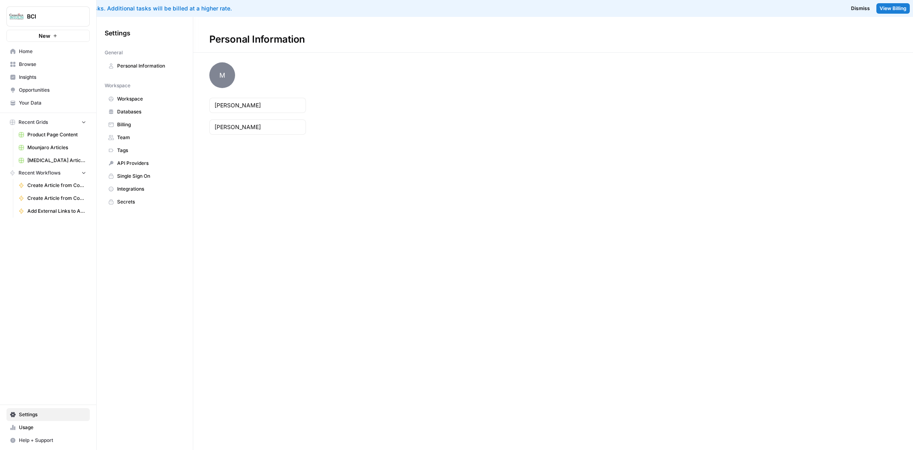 The width and height of the screenshot is (913, 450). What do you see at coordinates (149, 125) in the screenshot?
I see `span: Billing` at bounding box center [149, 125].